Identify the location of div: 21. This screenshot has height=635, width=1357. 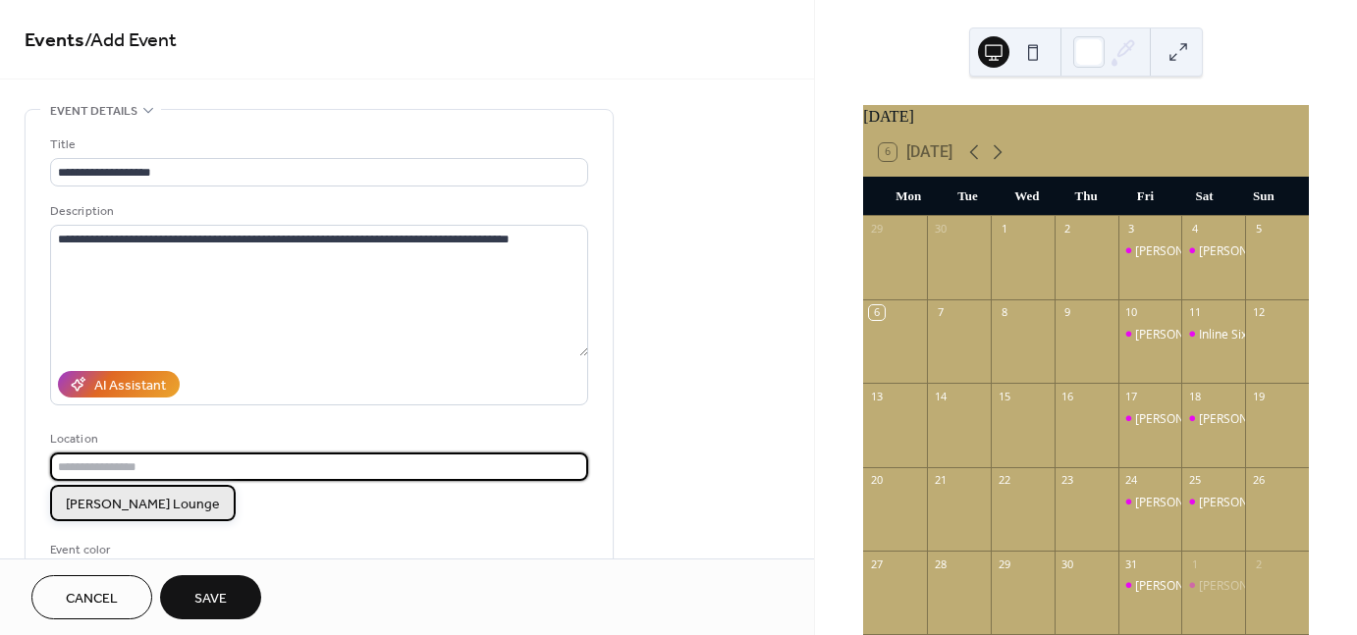
(940, 480).